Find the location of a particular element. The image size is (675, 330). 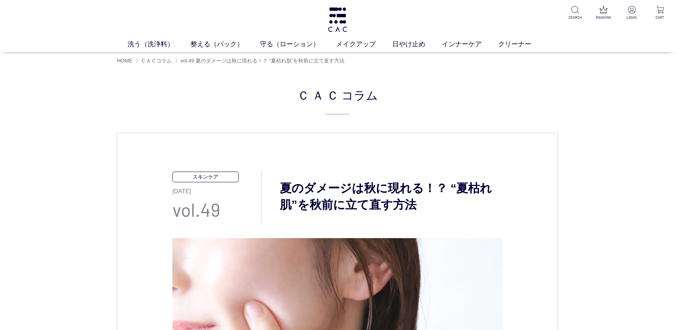

a: RANKING is located at coordinates (603, 13).